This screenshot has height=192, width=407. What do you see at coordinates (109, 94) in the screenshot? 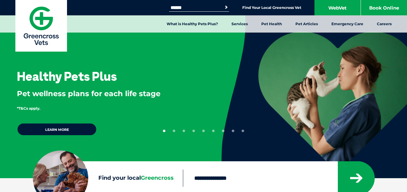
I see `p: Pet wellness plans for each life stage` at bounding box center [109, 94].